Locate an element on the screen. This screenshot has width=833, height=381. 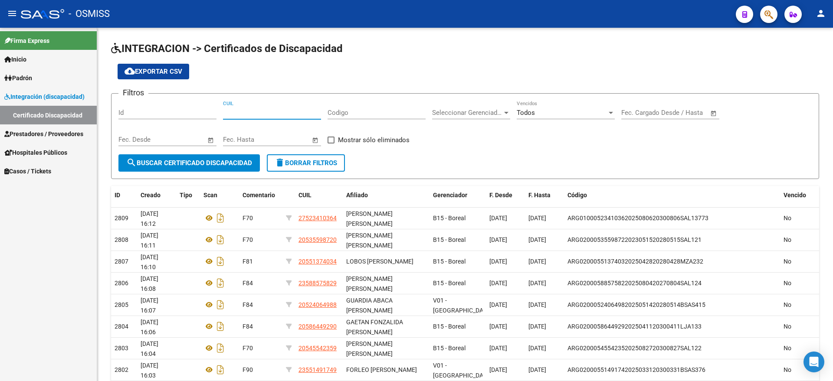
span: Todos is located at coordinates (526, 113).